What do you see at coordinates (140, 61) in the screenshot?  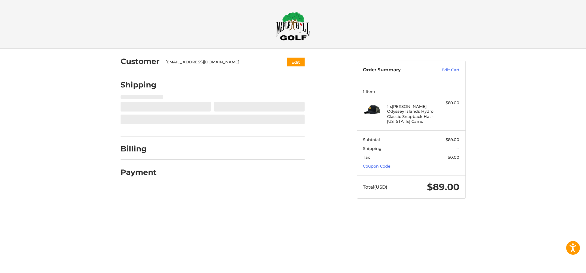 I see `h2: Customer` at bounding box center [140, 61].